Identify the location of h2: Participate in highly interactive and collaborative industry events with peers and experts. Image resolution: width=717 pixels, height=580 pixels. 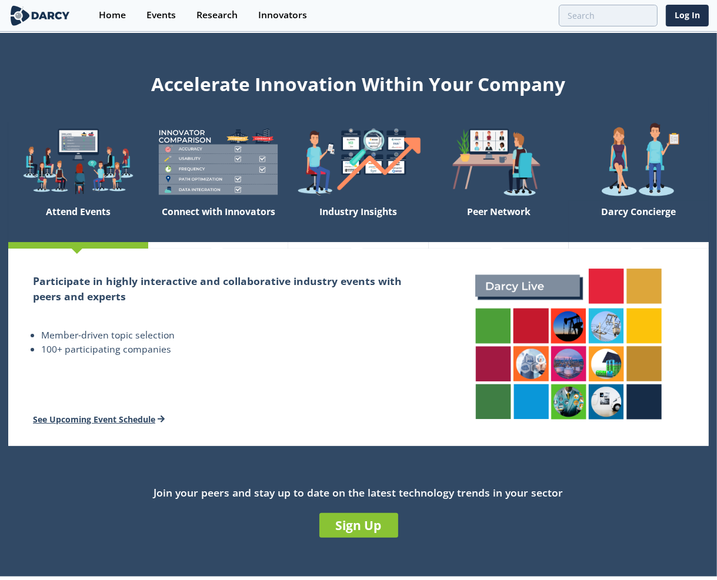
(218, 289).